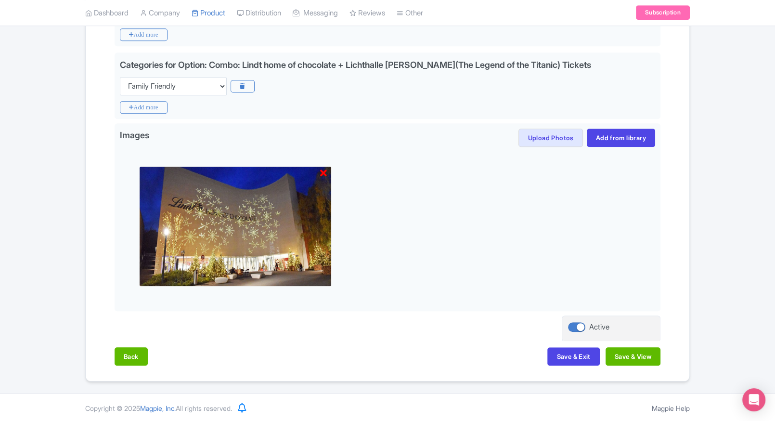 The width and height of the screenshot is (775, 421). I want to click on a: Add from library, so click(621, 138).